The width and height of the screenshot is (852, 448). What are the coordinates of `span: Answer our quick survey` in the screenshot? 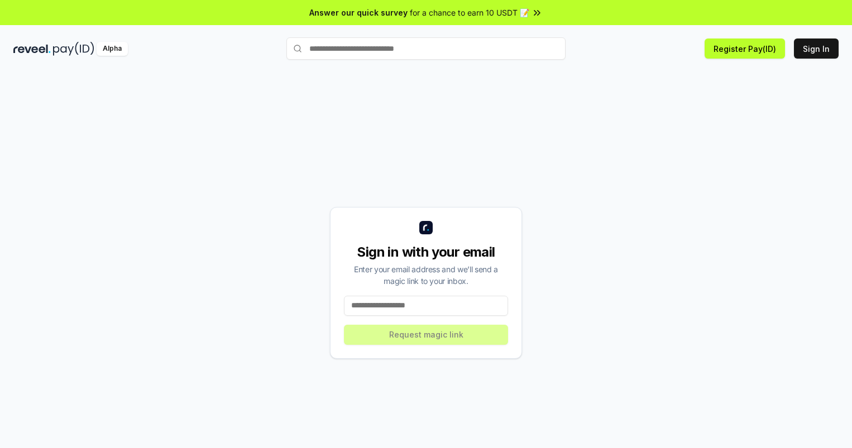 It's located at (358, 12).